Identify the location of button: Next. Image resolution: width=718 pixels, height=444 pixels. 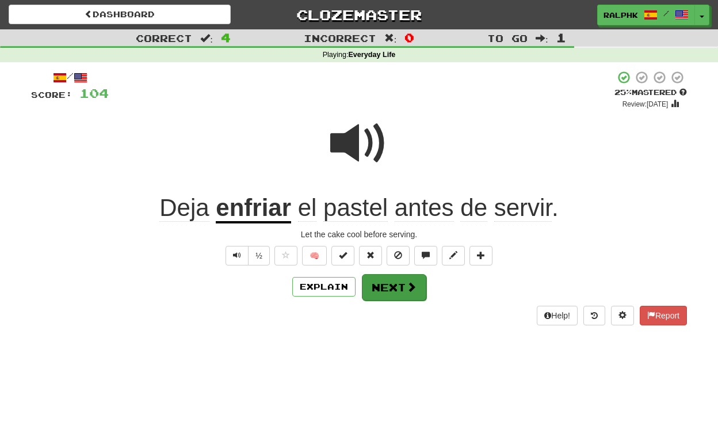
(394, 287).